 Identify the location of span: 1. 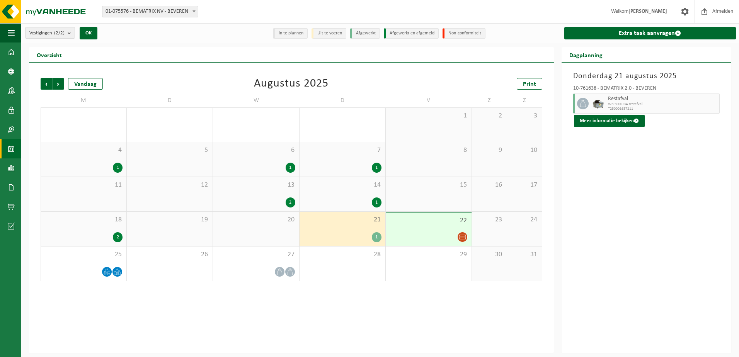
(429, 116).